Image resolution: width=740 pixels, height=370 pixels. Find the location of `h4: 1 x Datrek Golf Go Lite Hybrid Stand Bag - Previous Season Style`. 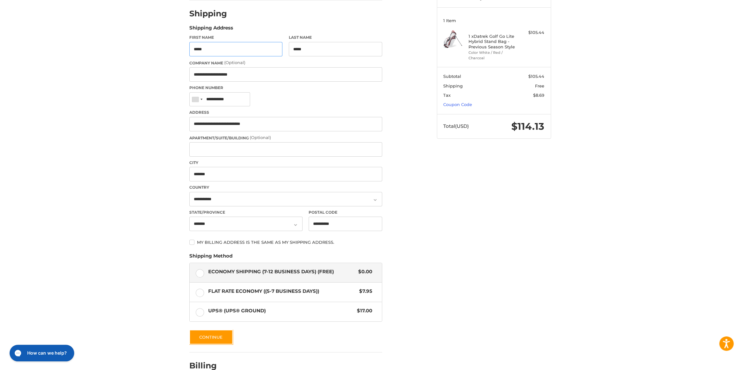

h4: 1 x Datrek Golf Go Lite Hybrid Stand Bag - Previous Season Style is located at coordinates (493, 41).